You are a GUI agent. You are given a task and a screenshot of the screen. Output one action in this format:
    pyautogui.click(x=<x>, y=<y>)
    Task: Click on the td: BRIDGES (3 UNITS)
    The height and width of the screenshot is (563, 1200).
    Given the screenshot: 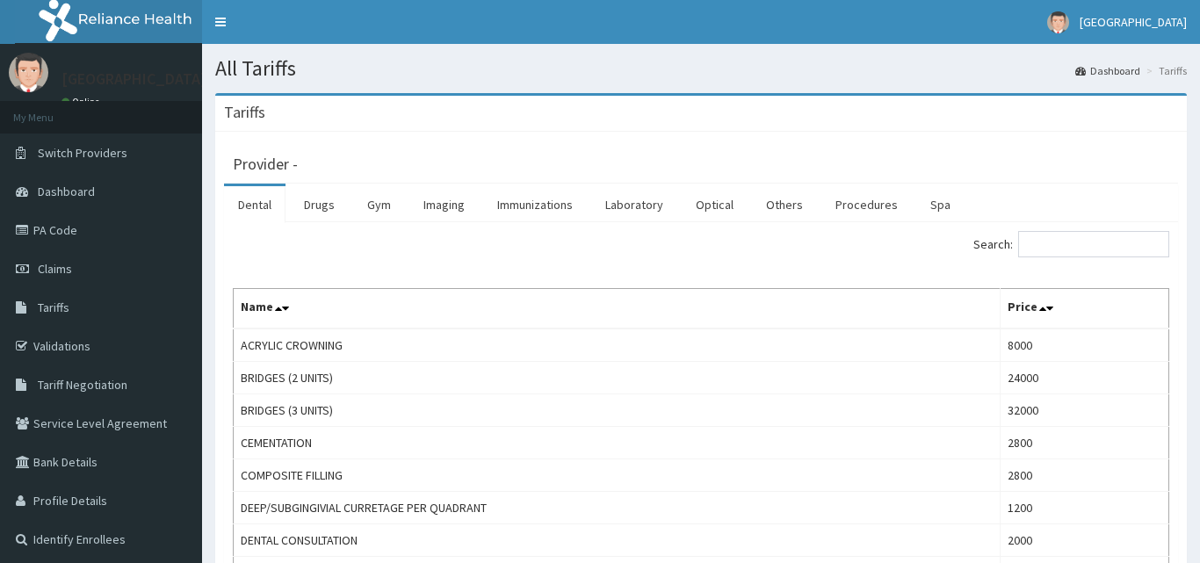 What is the action you would take?
    pyautogui.click(x=617, y=410)
    